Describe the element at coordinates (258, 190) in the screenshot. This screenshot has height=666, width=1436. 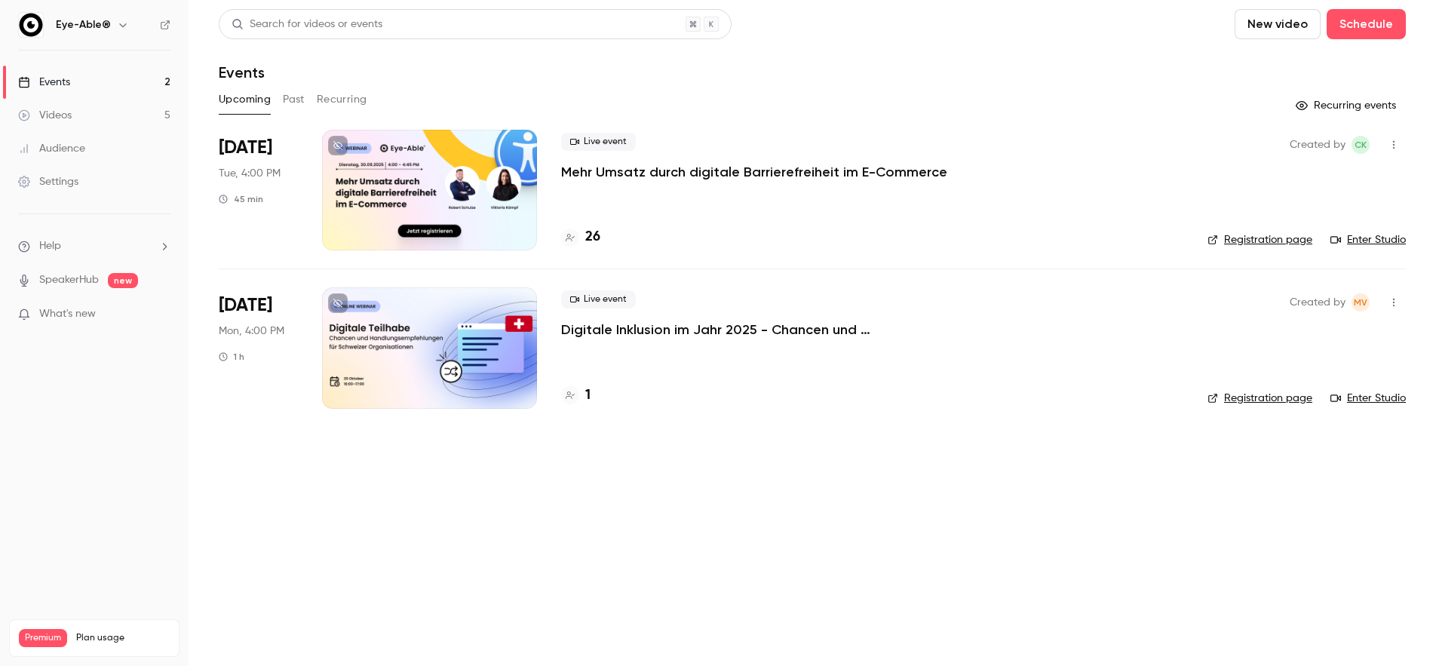
I see `div: Sep 30 Tue, 4:00 PM (Europe/Berlin)` at that location.